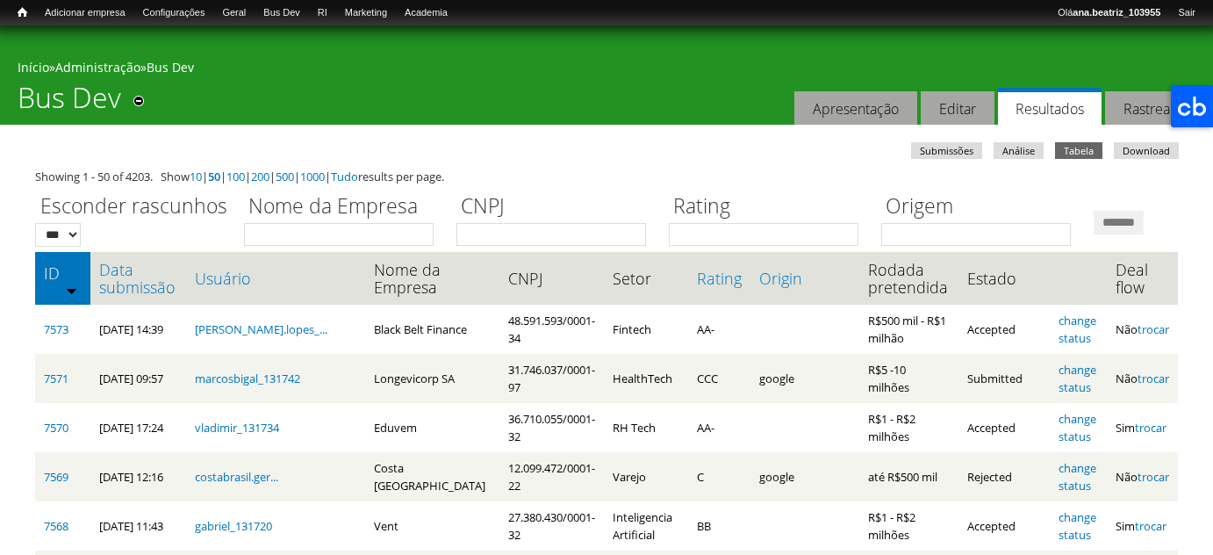 Image resolution: width=1213 pixels, height=555 pixels. Describe the element at coordinates (646, 329) in the screenshot. I see `td: Fintech` at that location.